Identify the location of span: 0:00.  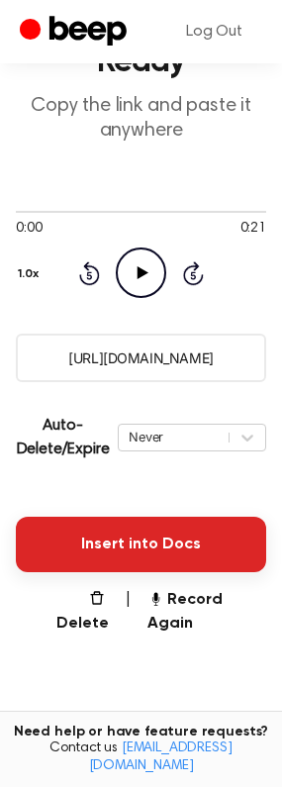
(29, 229).